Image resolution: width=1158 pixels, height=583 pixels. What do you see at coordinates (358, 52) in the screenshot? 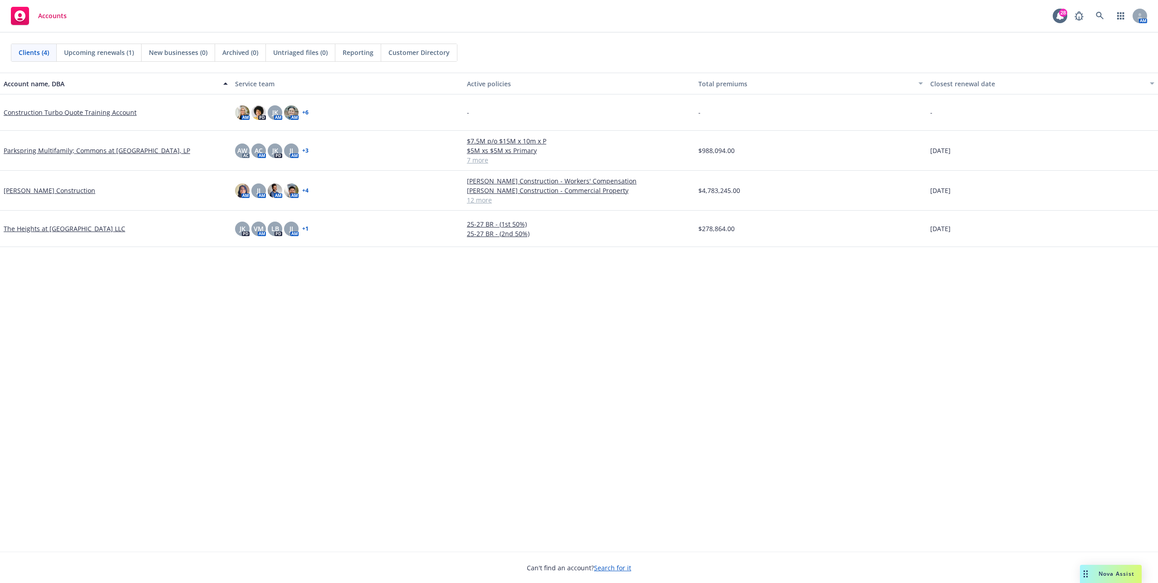
I see `span: Reporting` at bounding box center [358, 52].